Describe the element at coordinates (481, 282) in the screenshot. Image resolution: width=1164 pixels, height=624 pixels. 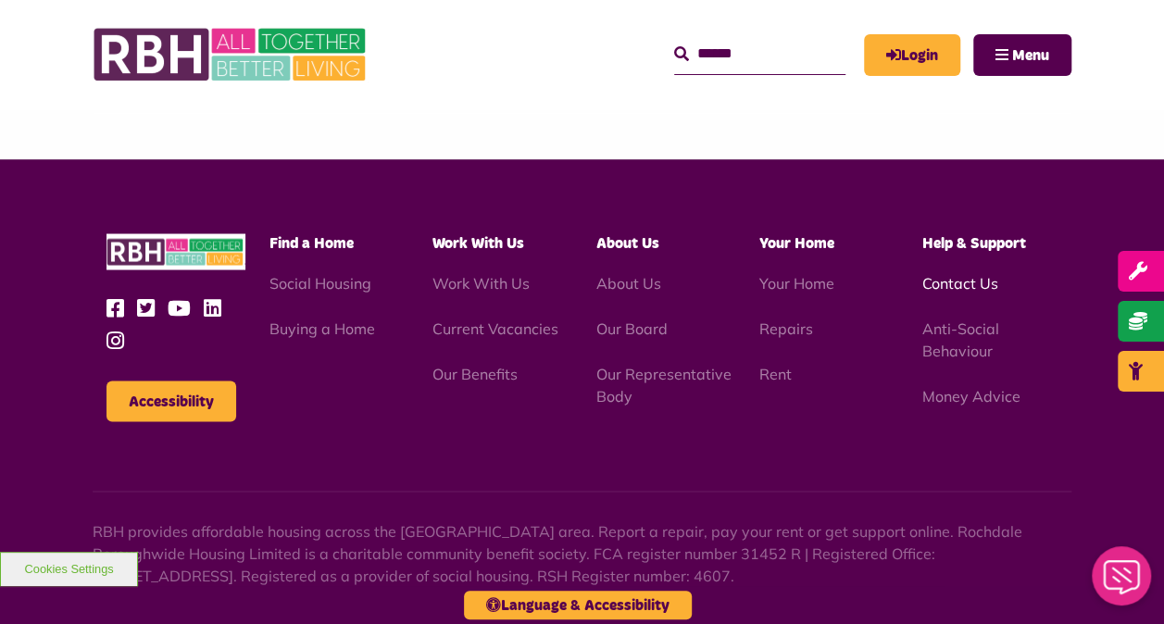
I see `a: Work With Us` at that location.